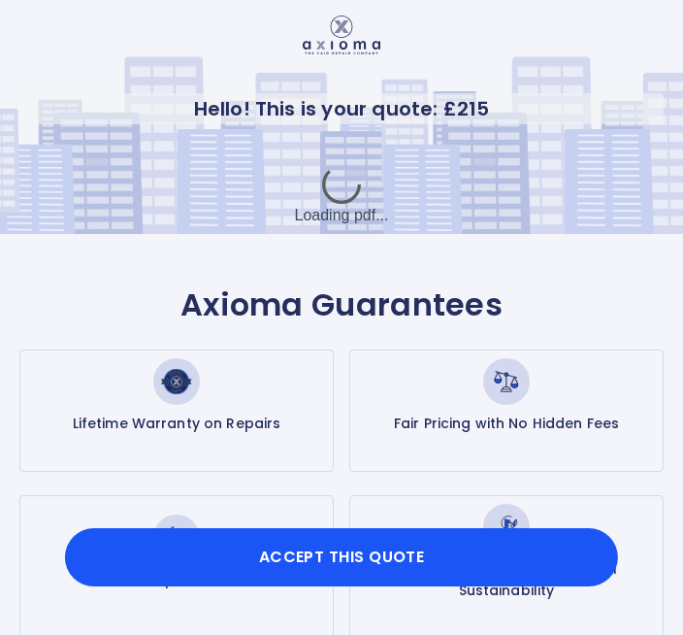  Describe the element at coordinates (507, 527) in the screenshot. I see `img: Commitment to Environmental Sustainability` at that location.